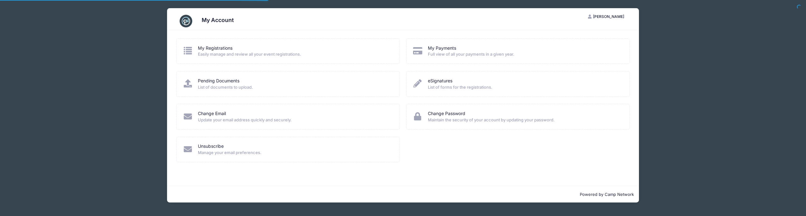  What do you see at coordinates (440, 81) in the screenshot?
I see `a: eSignatures` at bounding box center [440, 81].